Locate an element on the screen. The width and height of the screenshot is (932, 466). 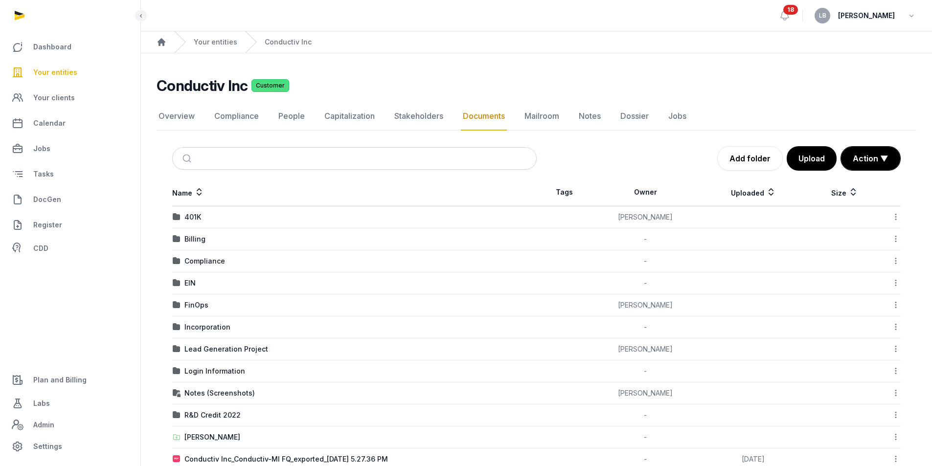
span: Tasks is located at coordinates (44, 174).